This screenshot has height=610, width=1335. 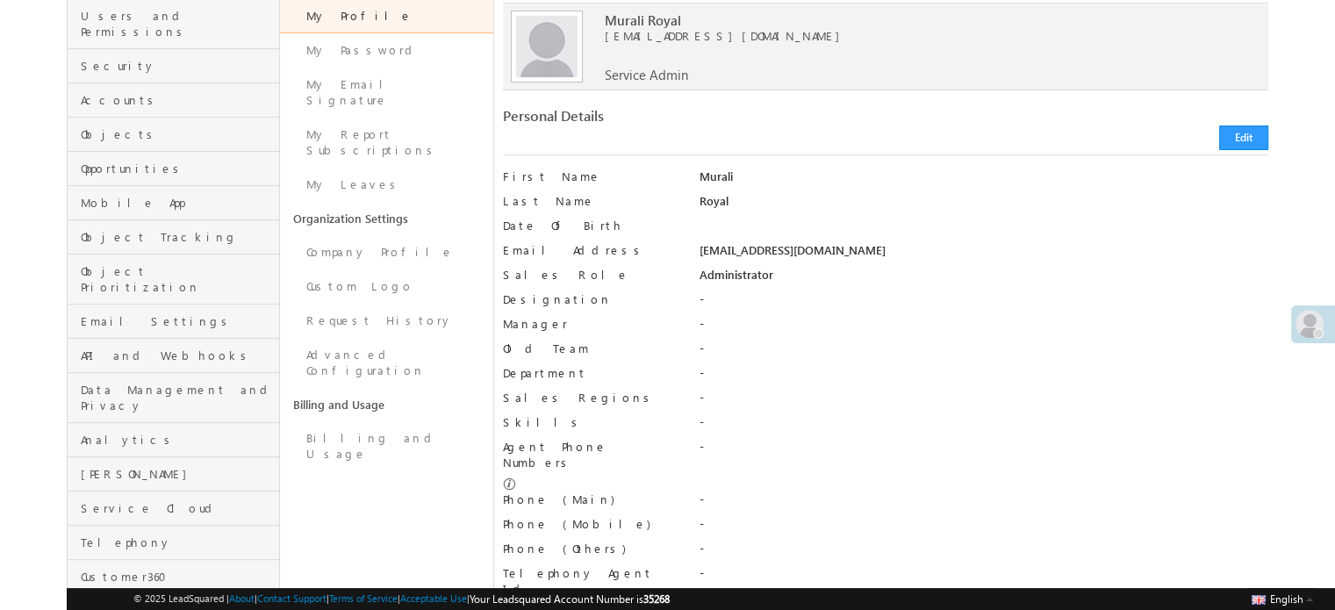 What do you see at coordinates (177, 440) in the screenshot?
I see `span: Analytics` at bounding box center [177, 440].